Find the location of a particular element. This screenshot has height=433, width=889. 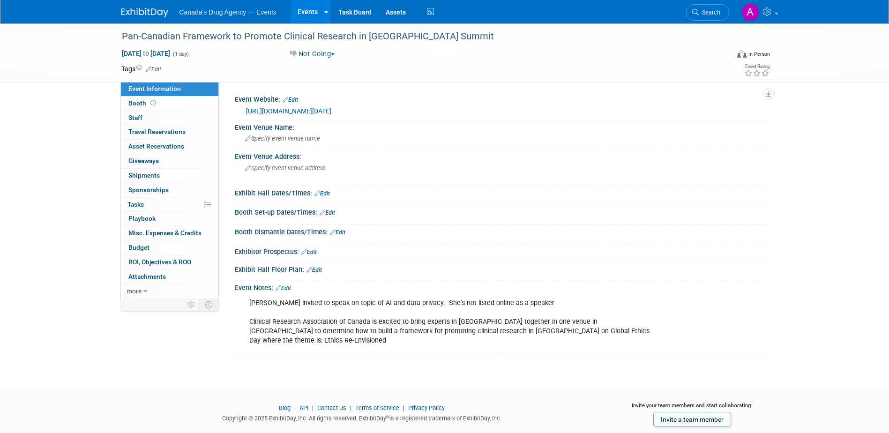

div: Exhibitor Prospectus: is located at coordinates (502, 251).